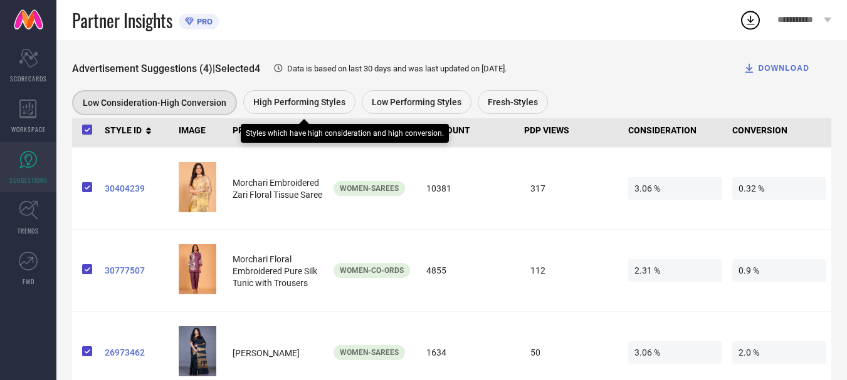 The width and height of the screenshot is (847, 380). What do you see at coordinates (137, 189) in the screenshot?
I see `span: 30404239` at bounding box center [137, 189].